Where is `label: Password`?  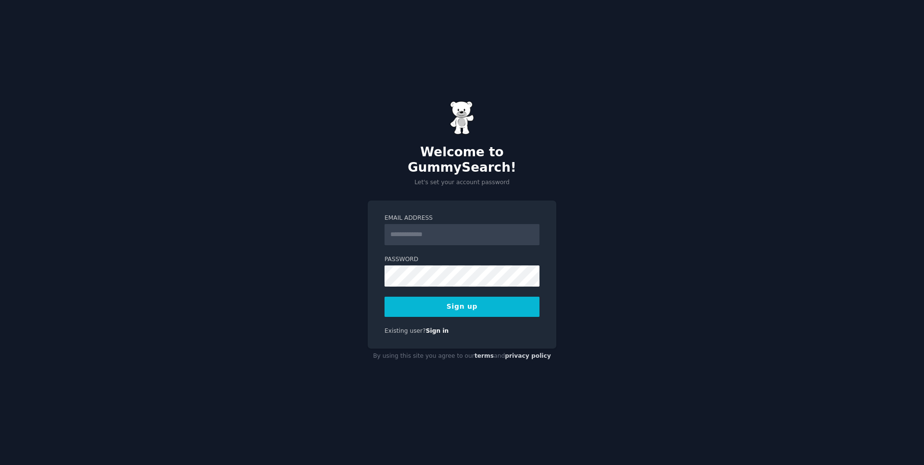 label: Password is located at coordinates (462, 260).